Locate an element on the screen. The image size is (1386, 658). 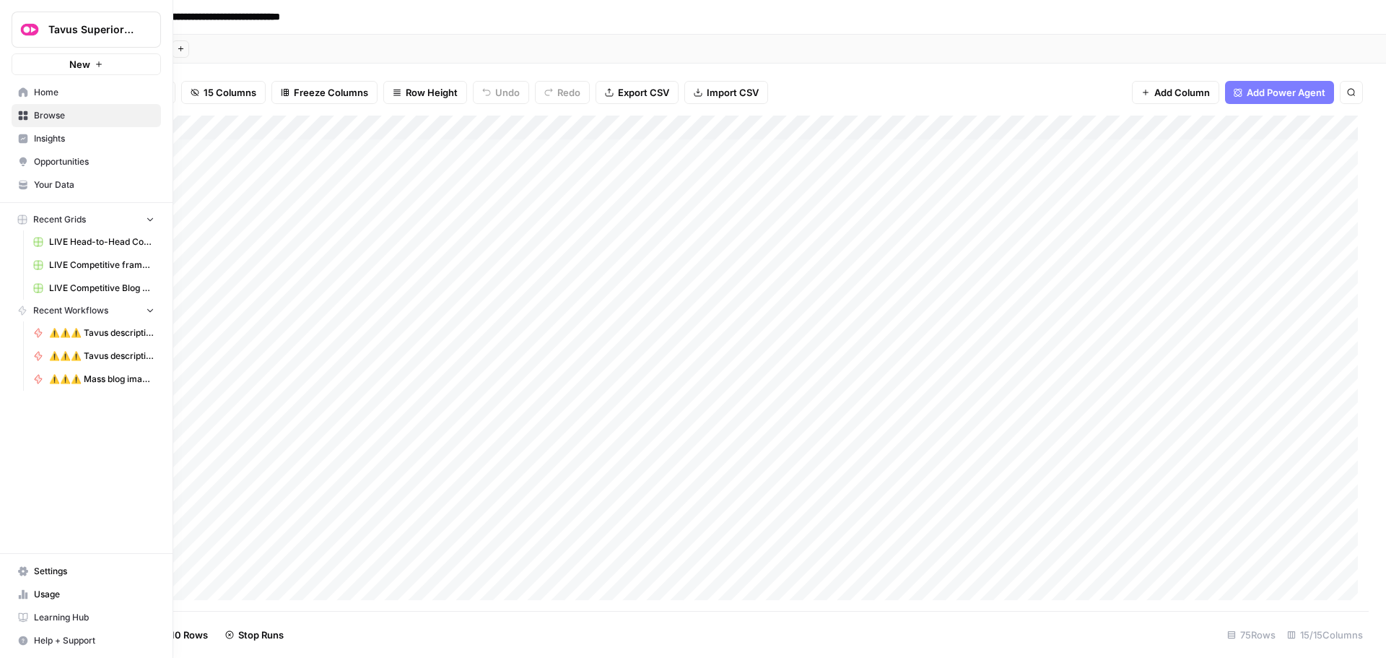
a: ⚠️⚠️⚠️ Tavus description updater WIP is located at coordinates (94, 333).